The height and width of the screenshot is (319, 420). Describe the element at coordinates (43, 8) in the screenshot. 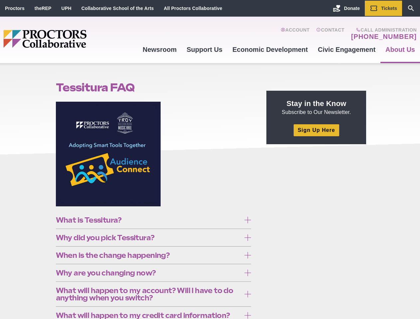

I see `a: theREP` at that location.